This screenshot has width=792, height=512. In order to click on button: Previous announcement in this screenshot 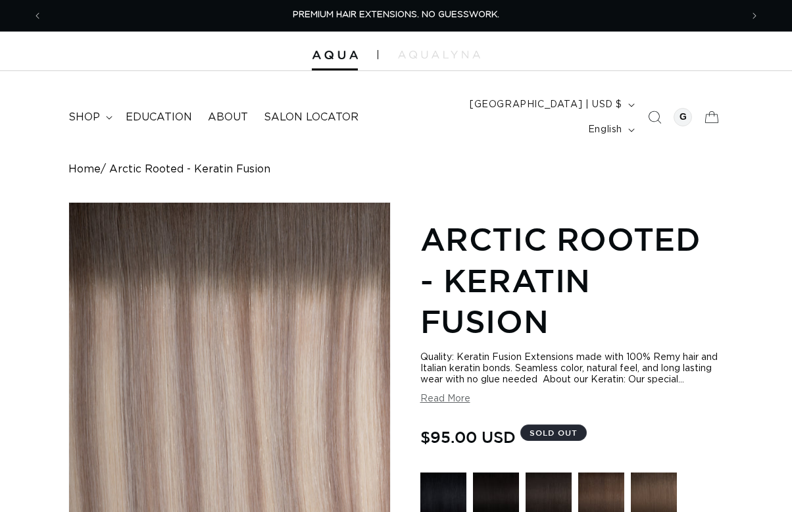, I will do `click(37, 16)`.